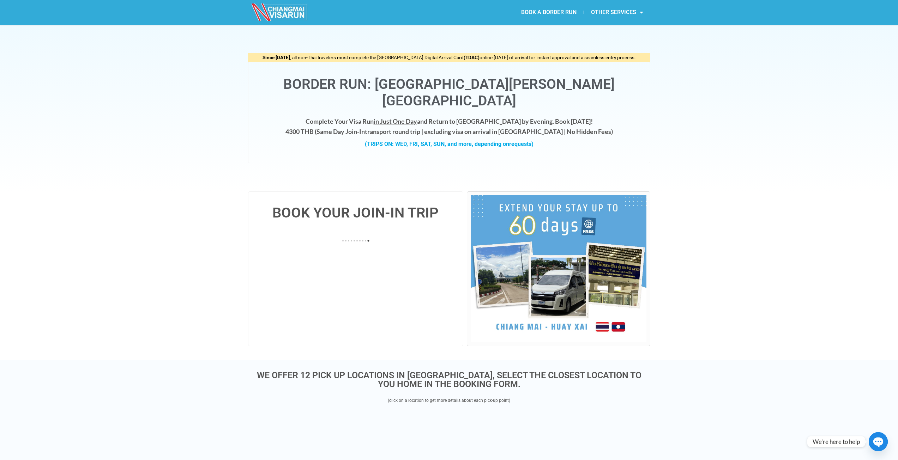 This screenshot has width=898, height=460. Describe the element at coordinates (395, 121) in the screenshot. I see `span: in Just One Day` at that location.